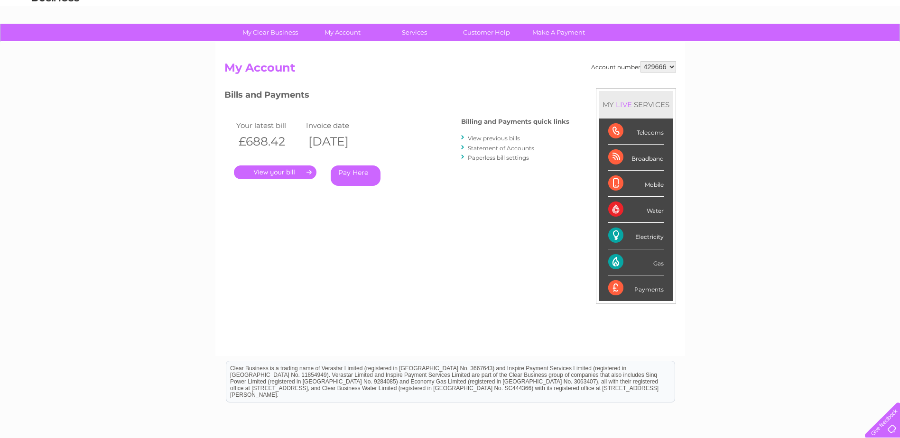  I want to click on a: Services, so click(414, 32).